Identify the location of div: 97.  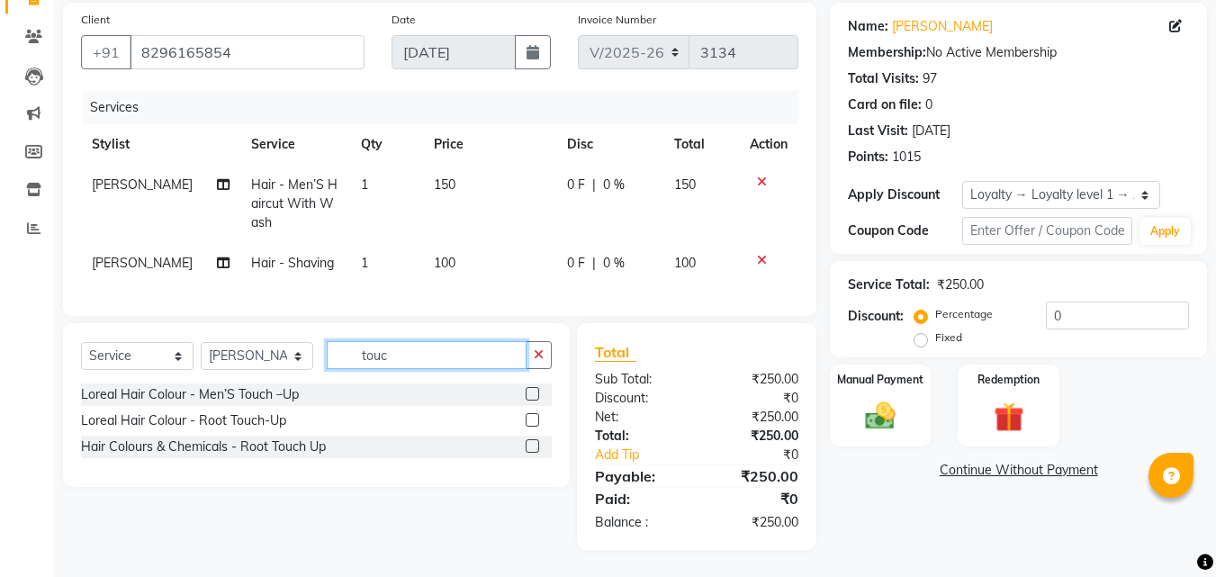
(930, 78).